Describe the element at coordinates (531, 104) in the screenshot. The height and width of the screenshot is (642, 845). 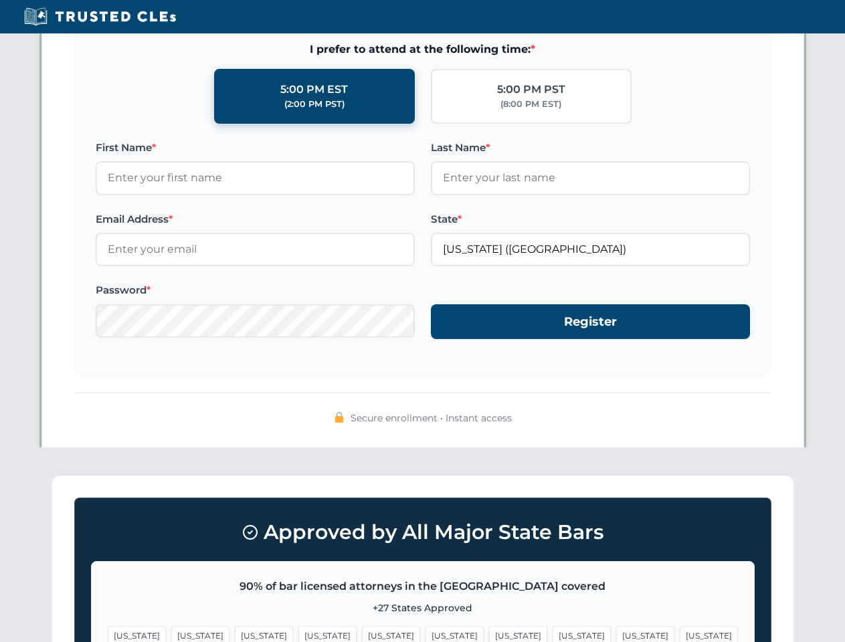
I see `div: (8:00 PM EST)` at that location.